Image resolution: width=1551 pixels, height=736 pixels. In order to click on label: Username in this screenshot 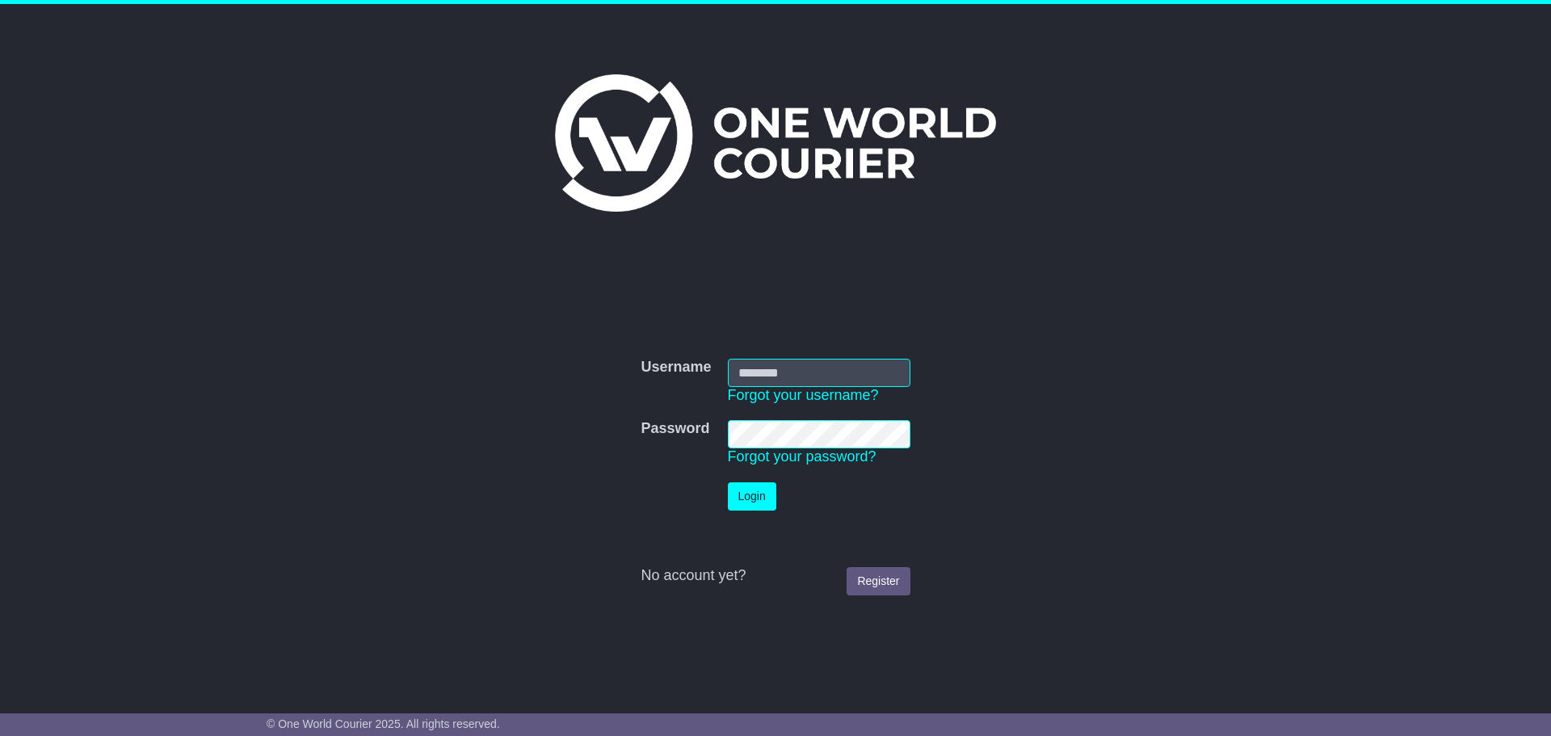, I will do `click(675, 367)`.